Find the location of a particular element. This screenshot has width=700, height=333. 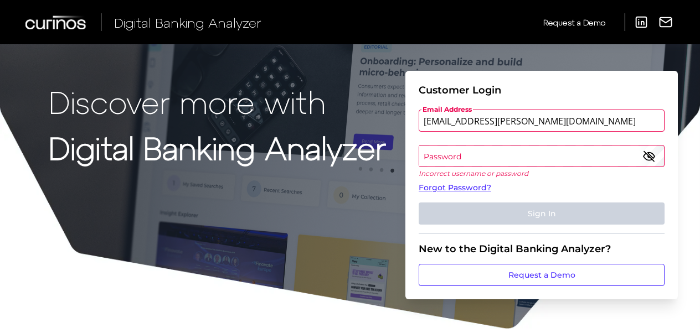

button: Sign In is located at coordinates (542, 214).